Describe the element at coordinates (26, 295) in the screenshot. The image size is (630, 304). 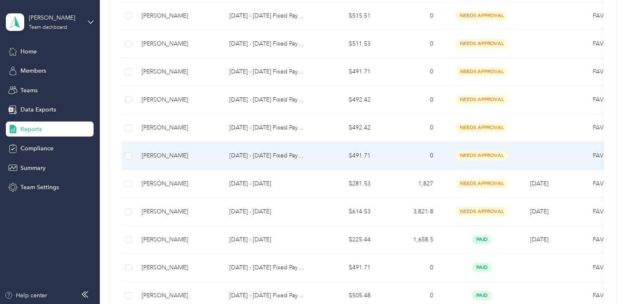
I see `button: Help center` at that location.